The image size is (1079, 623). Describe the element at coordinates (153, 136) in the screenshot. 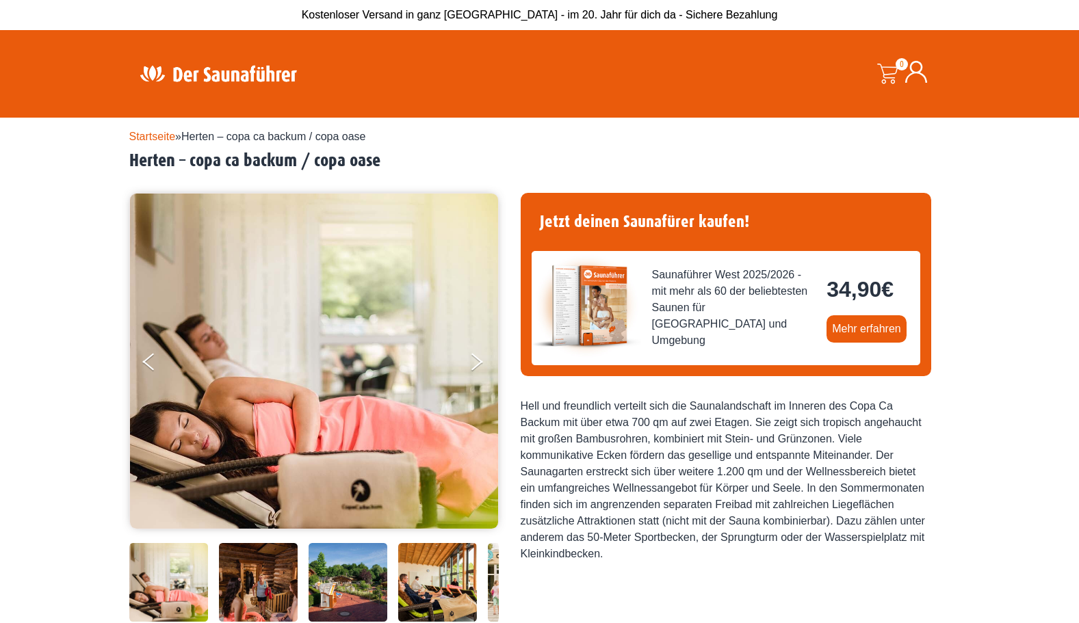

I see `a: Startseite` at that location.